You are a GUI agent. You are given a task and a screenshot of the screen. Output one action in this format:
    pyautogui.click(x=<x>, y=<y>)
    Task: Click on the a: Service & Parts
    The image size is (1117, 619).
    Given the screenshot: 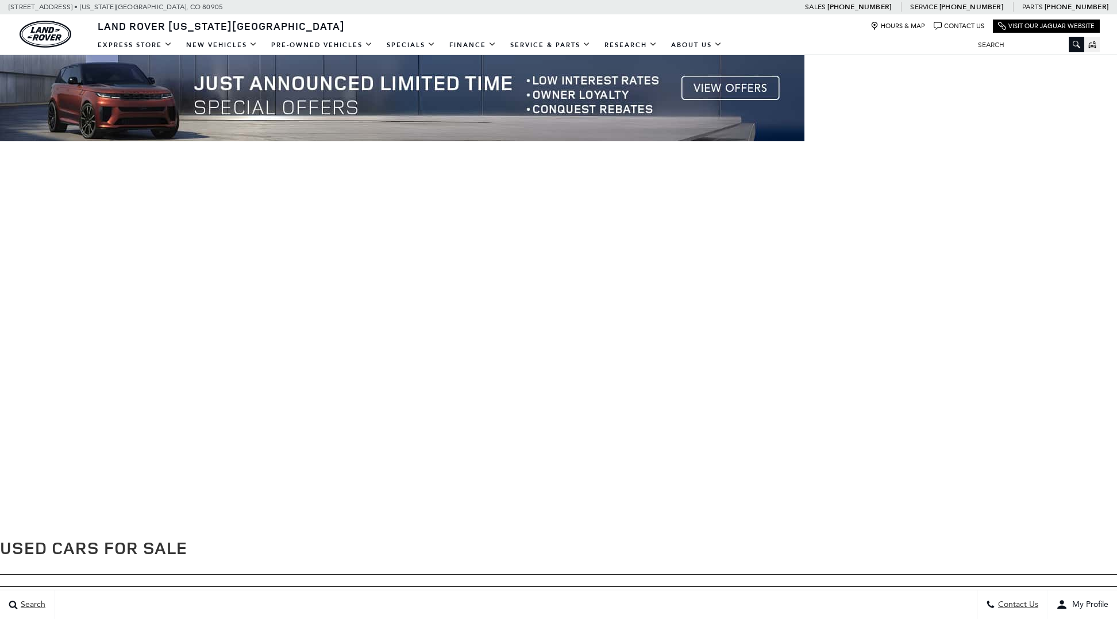 What is the action you would take?
    pyautogui.click(x=550, y=45)
    